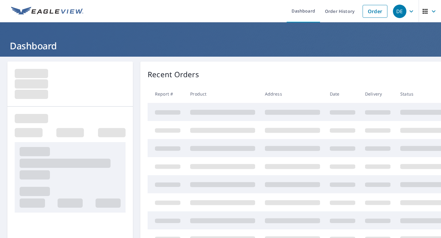  What do you see at coordinates (222, 94) in the screenshot?
I see `th: Product` at bounding box center [222, 94].